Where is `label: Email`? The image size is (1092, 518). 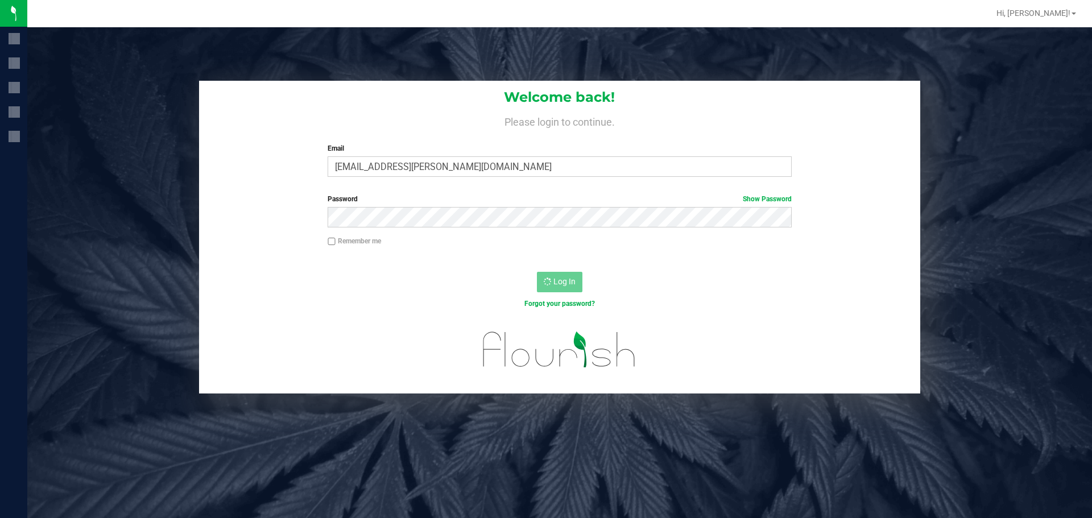
label: Email is located at coordinates (559, 148).